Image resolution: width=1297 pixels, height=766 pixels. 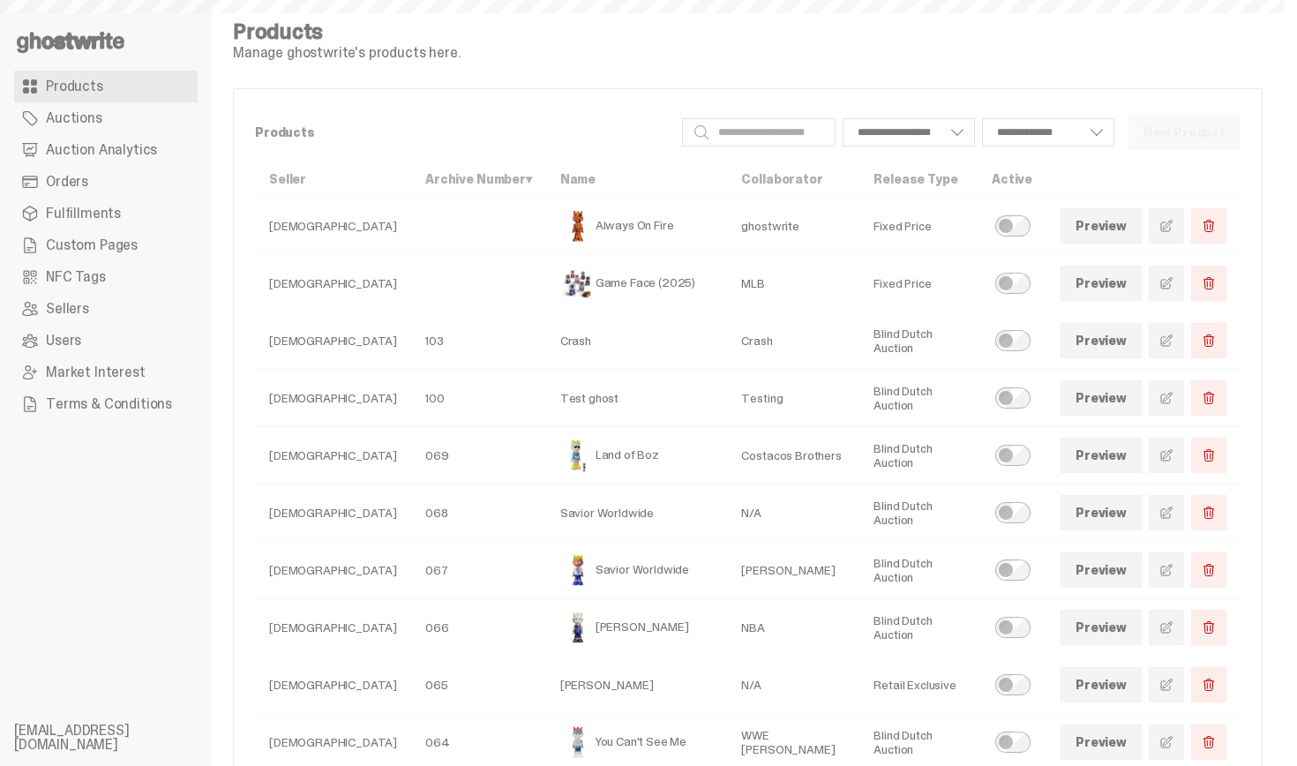 What do you see at coordinates (478, 179) in the screenshot?
I see `a: Archive Number▾` at bounding box center [478, 179].